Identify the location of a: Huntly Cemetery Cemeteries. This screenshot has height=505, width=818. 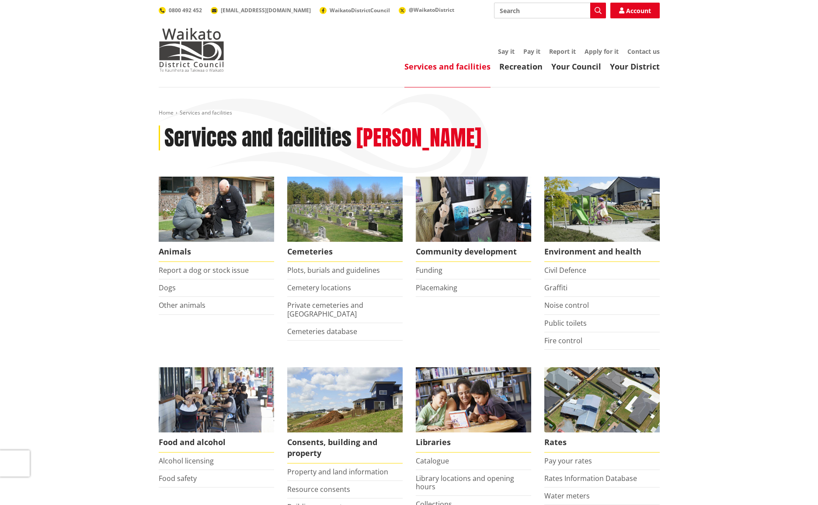
(345, 219).